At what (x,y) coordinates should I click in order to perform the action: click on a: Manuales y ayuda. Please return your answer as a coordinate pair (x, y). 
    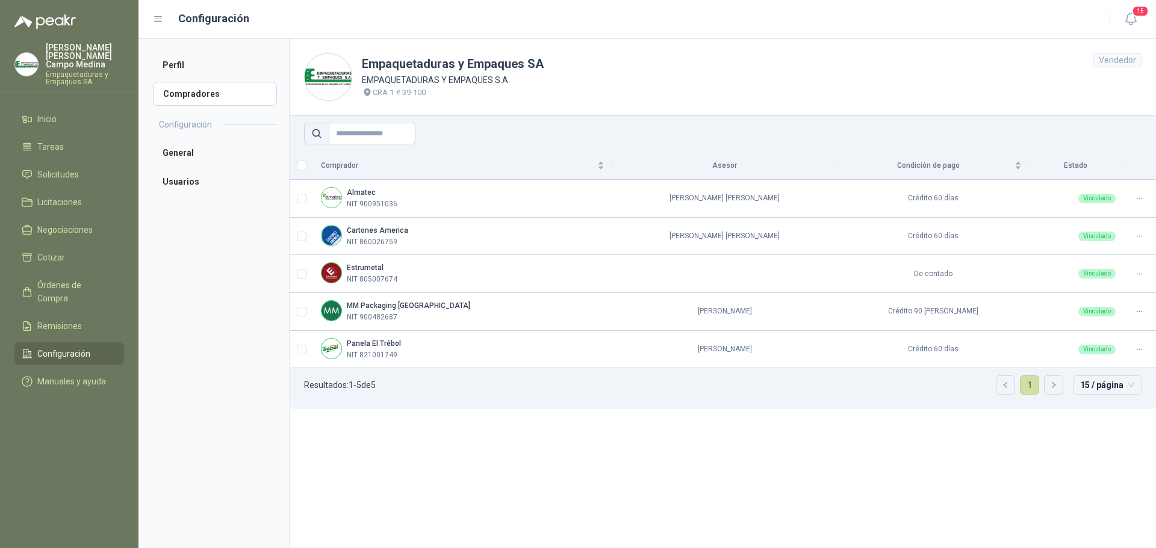
    Looking at the image, I should click on (69, 382).